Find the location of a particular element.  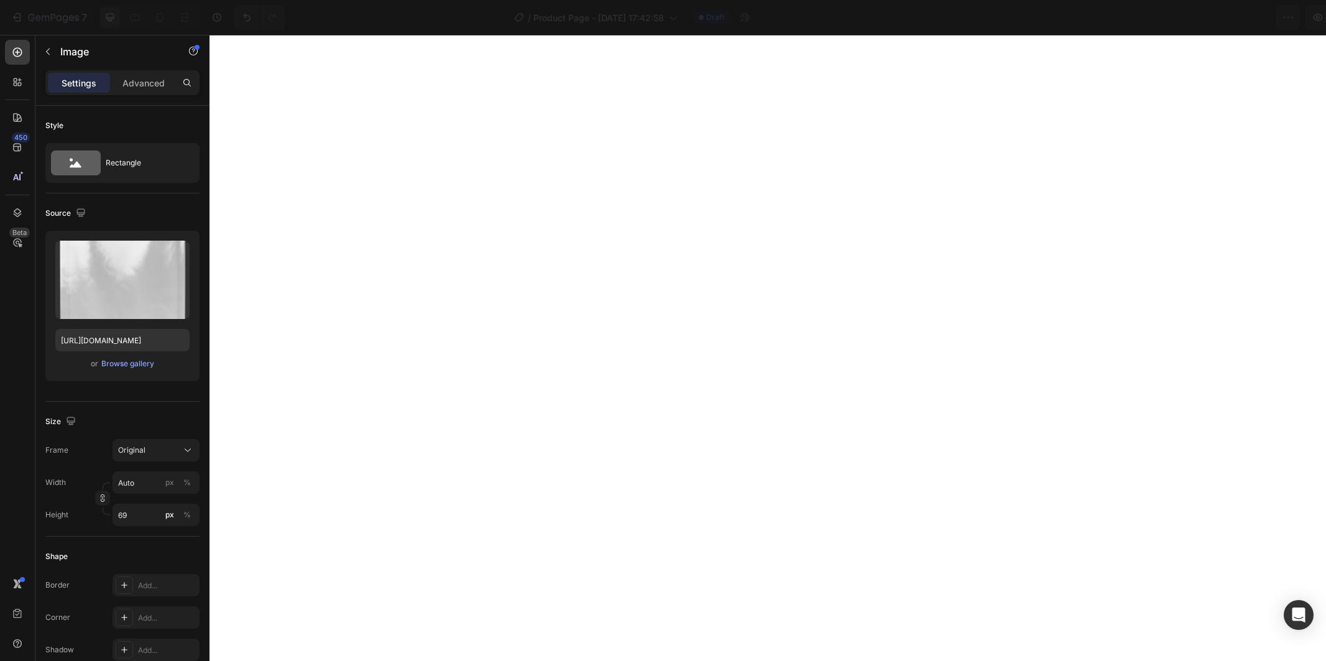

button: Upgrade to publish is located at coordinates (1261, 17).